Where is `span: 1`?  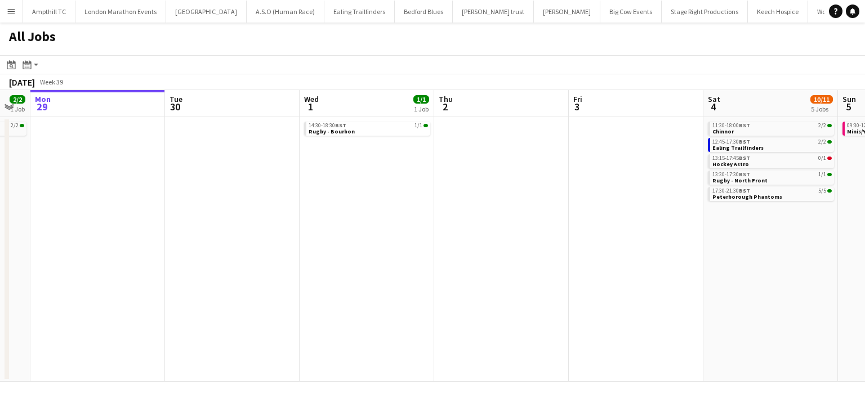 span: 1 is located at coordinates (310, 106).